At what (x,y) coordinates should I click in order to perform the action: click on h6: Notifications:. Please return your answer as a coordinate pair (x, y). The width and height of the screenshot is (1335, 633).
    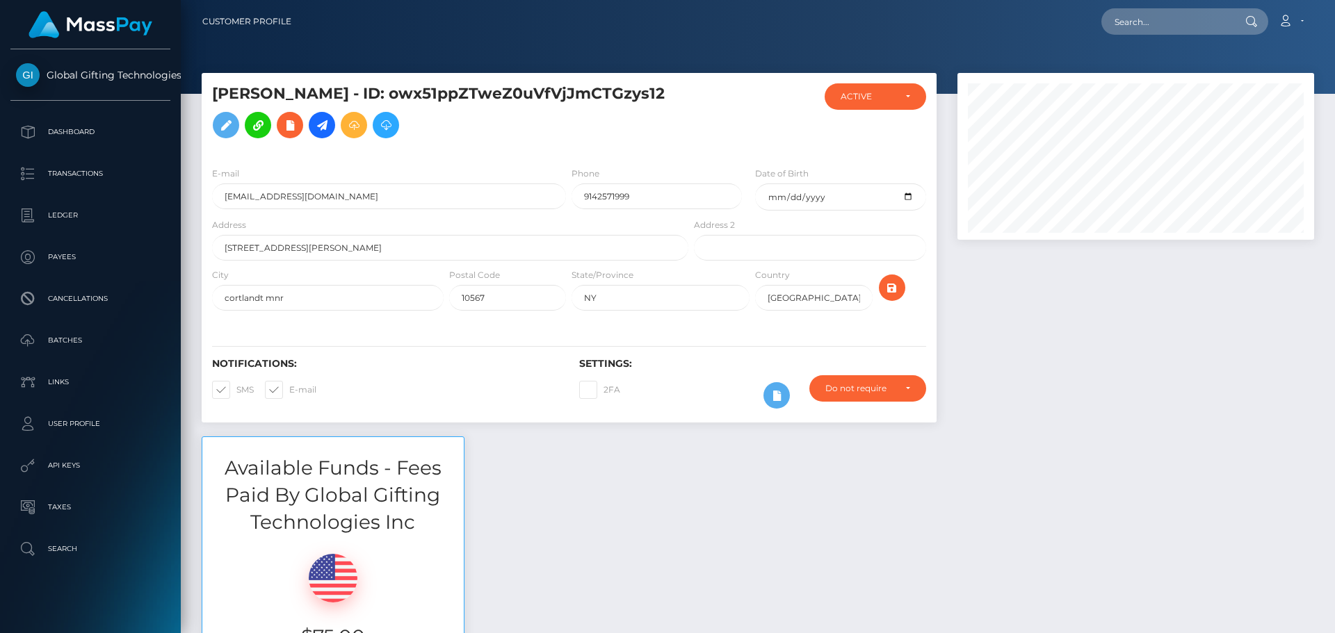
    Looking at the image, I should click on (385, 364).